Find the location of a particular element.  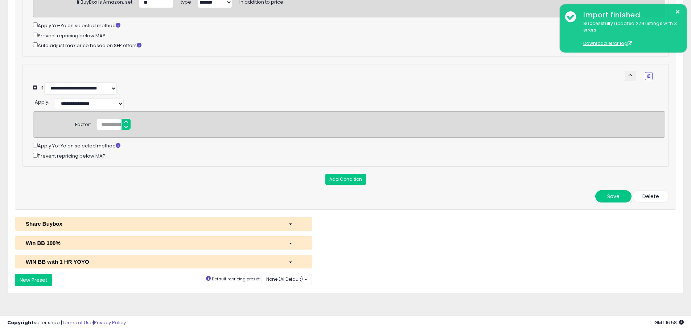

button: keyboard_arrow_up is located at coordinates (630, 76).